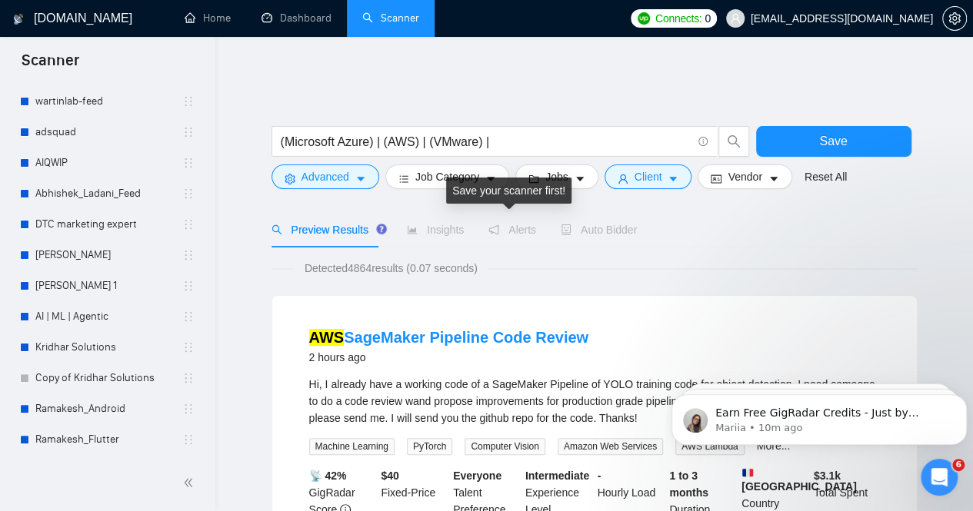 The width and height of the screenshot is (973, 511). What do you see at coordinates (833, 141) in the screenshot?
I see `span: Save` at bounding box center [833, 141].